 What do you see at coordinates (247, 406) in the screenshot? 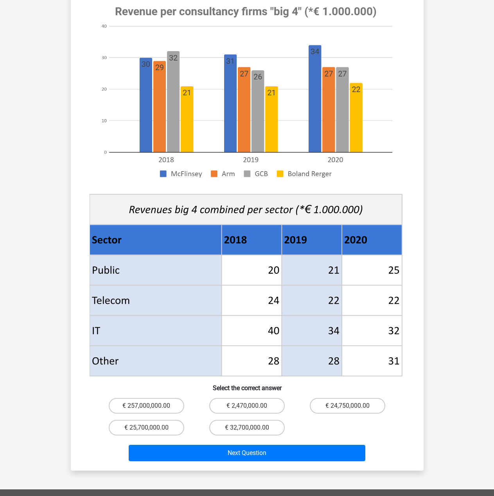
I see `label: € 2,470,000.00` at bounding box center [247, 406].